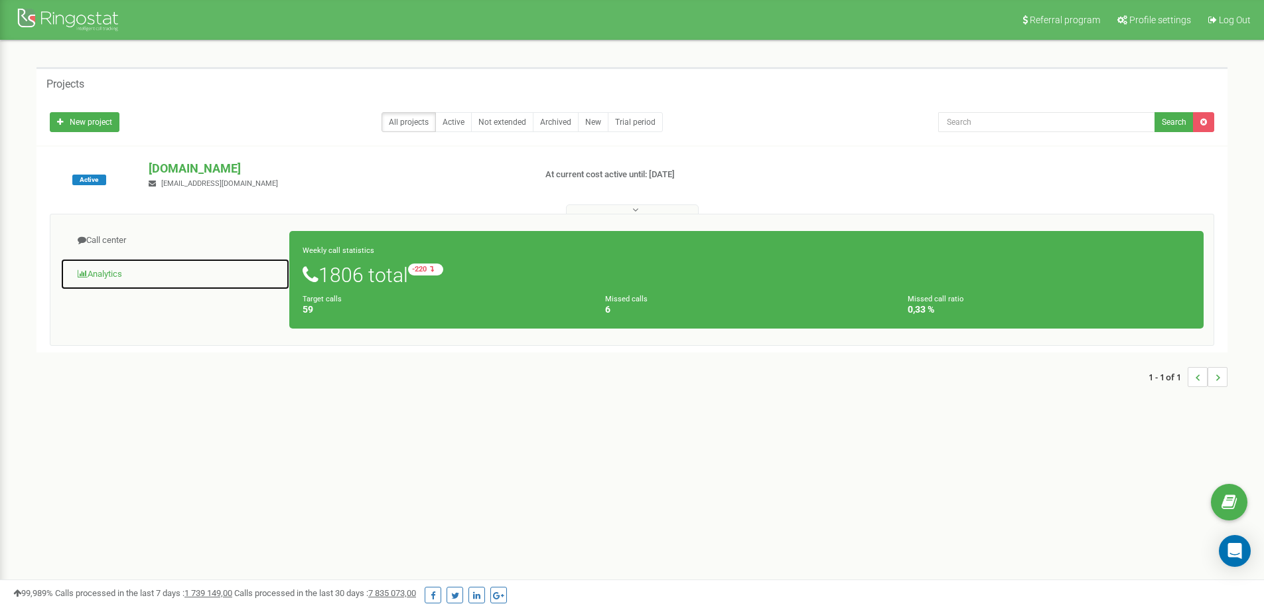 Image resolution: width=1264 pixels, height=610 pixels. I want to click on small: Weekly call statistics, so click(338, 250).